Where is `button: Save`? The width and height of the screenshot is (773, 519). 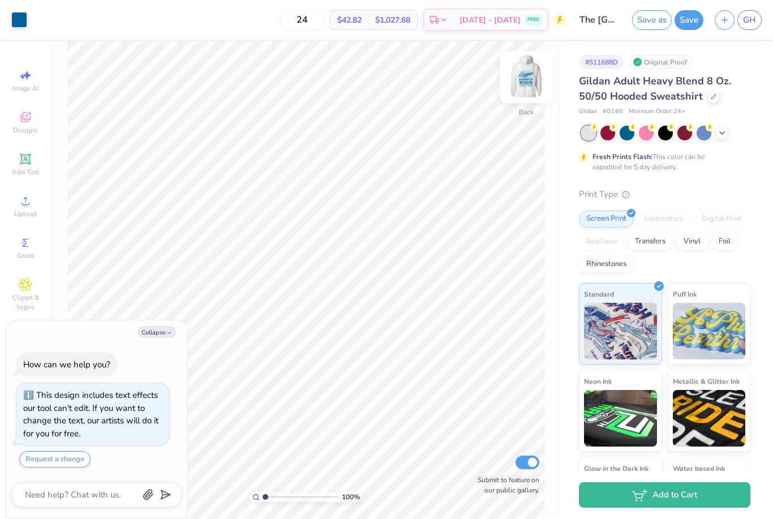 button: Save is located at coordinates (689, 20).